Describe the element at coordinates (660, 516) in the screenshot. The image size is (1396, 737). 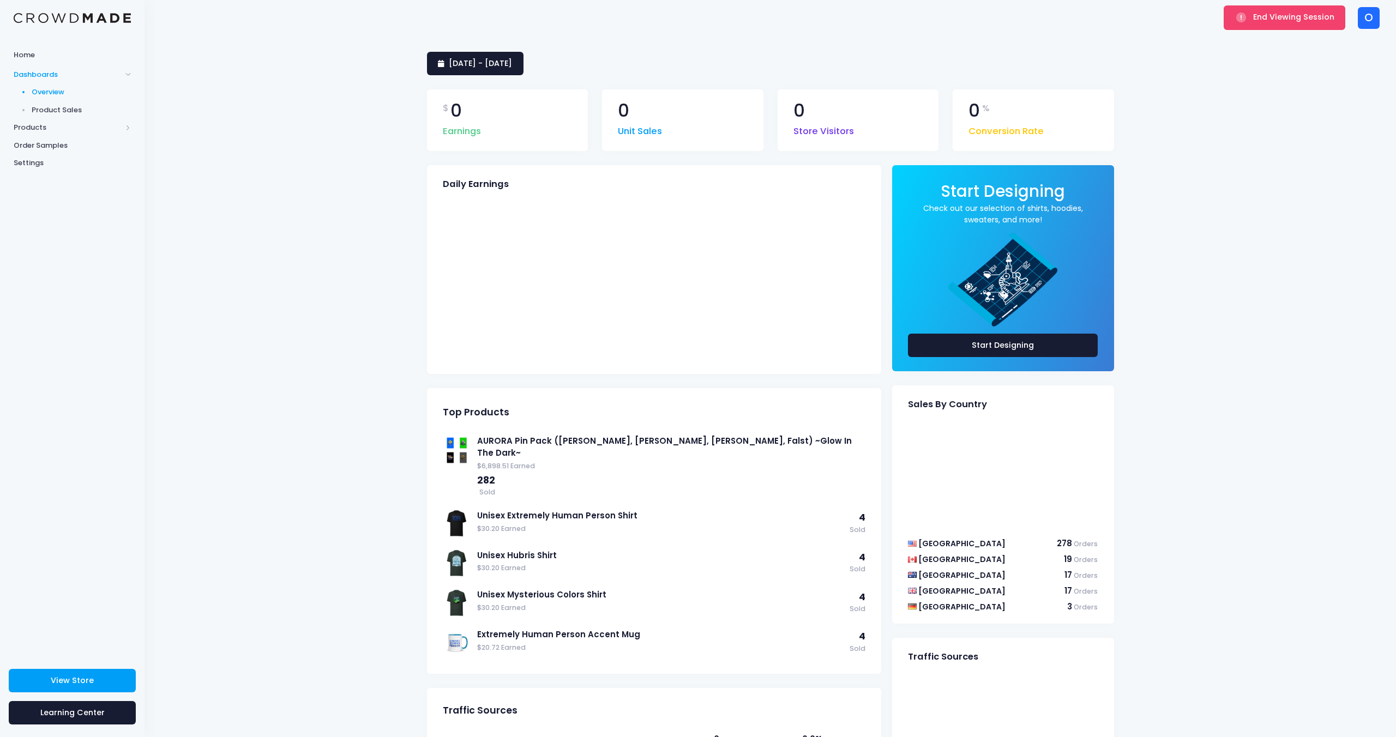
I see `a: Unisex Extremely Human Person Shirt` at that location.